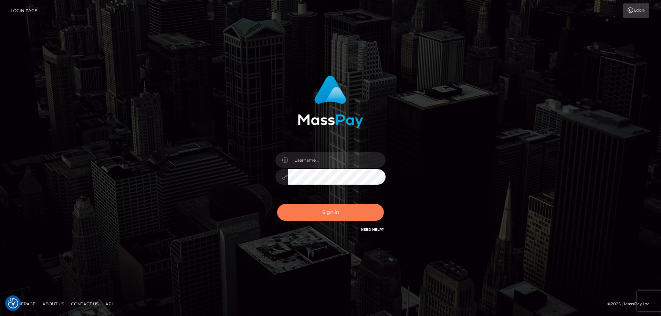  What do you see at coordinates (24, 11) in the screenshot?
I see `a: Login Page` at bounding box center [24, 11].